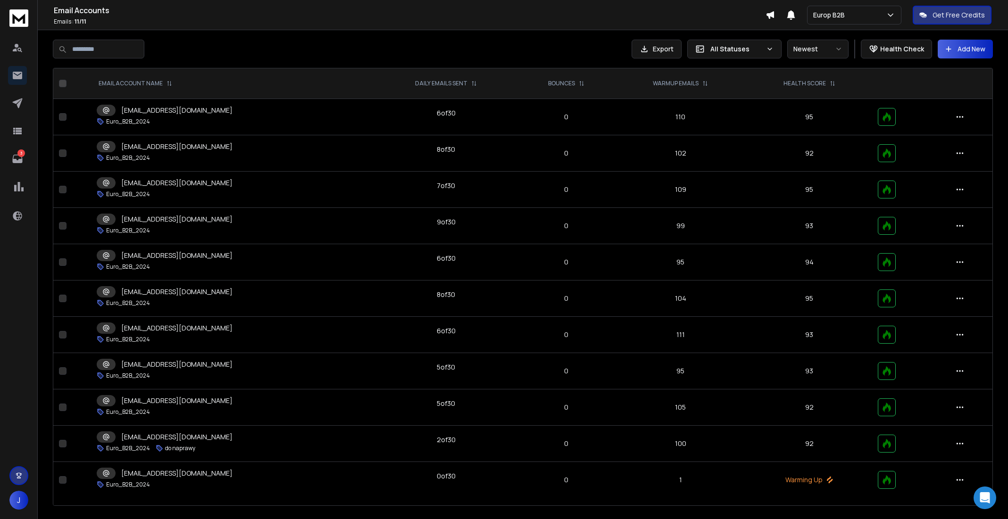 The width and height of the screenshot is (1008, 519). What do you see at coordinates (902, 49) in the screenshot?
I see `p: Health Check` at bounding box center [902, 49].